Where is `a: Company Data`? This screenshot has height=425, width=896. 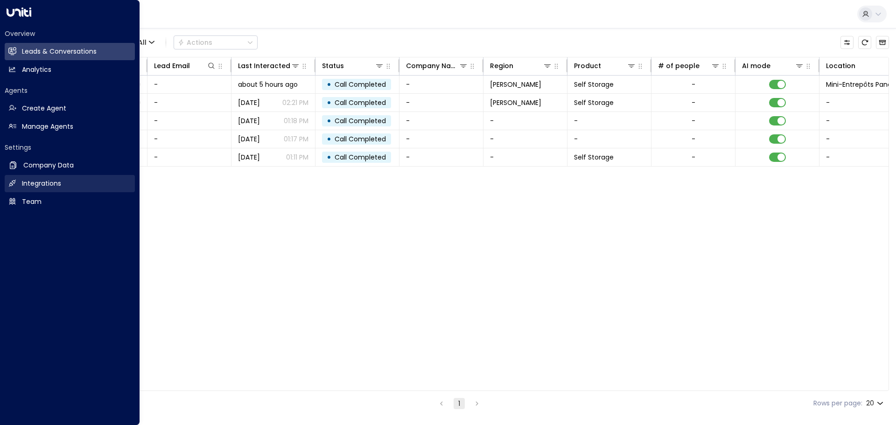 a: Company Data is located at coordinates (70, 165).